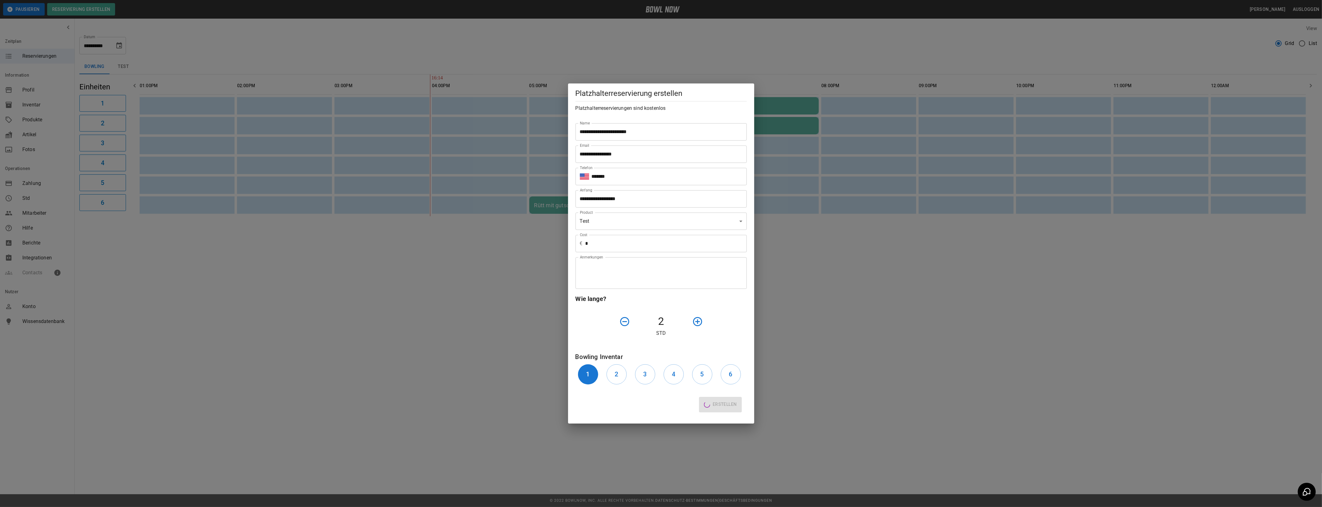 This screenshot has width=1322, height=507. Describe the element at coordinates (674, 374) in the screenshot. I see `h6: 4` at that location.